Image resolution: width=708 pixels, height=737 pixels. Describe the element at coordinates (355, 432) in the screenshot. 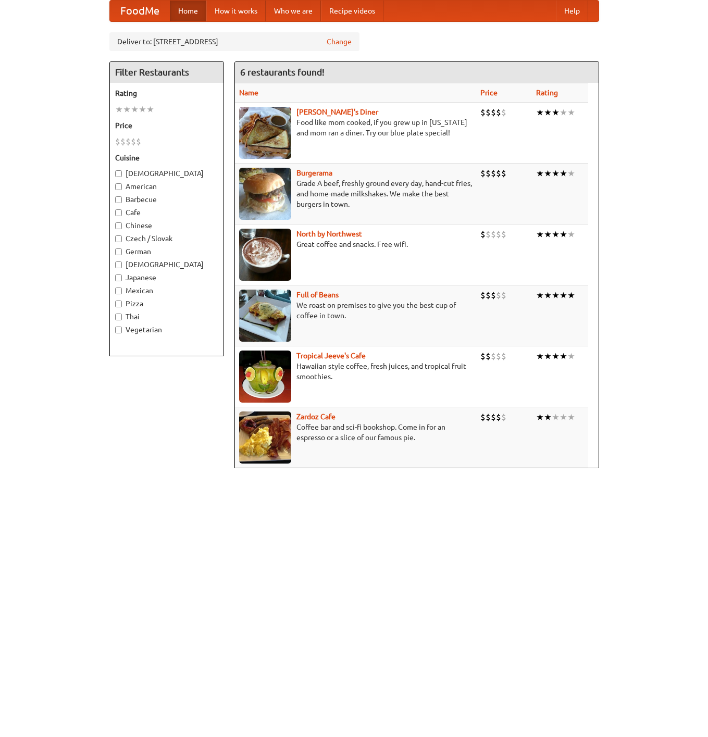

I see `p: Coffee bar and sci-fi bookshop. Come in for an espresso or a slice of our famous pie.` at that location.